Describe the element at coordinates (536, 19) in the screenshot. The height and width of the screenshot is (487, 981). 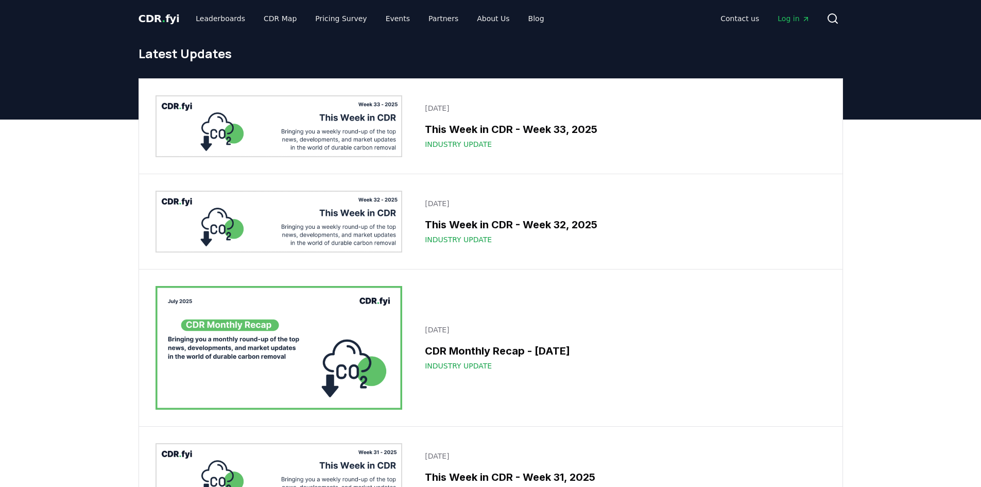
I see `a: Blog` at that location.